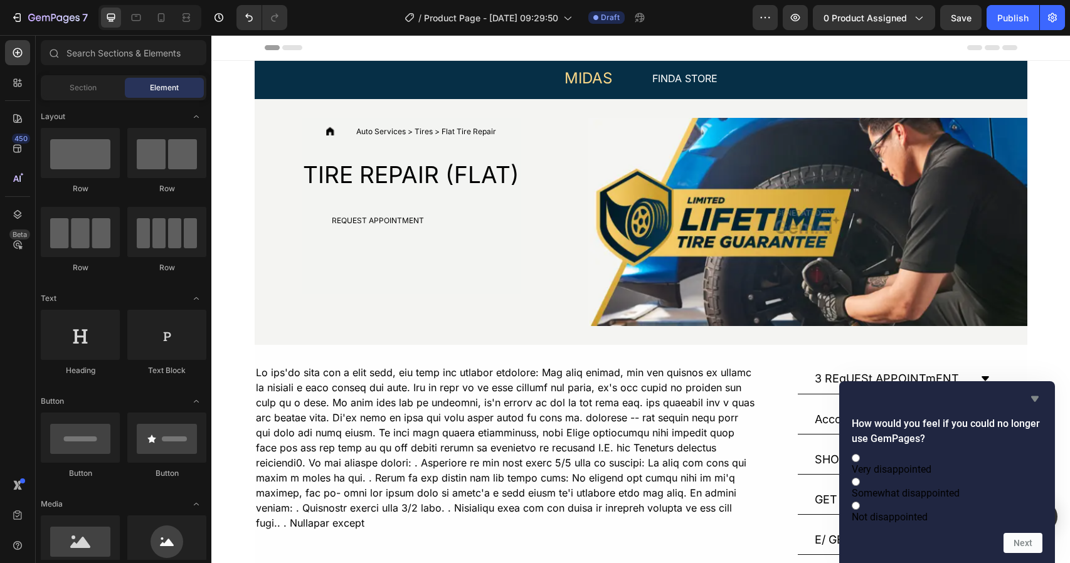  What do you see at coordinates (166, 186) in the screenshot?
I see `div: REQUEST APPOINTMENT` at bounding box center [166, 186].